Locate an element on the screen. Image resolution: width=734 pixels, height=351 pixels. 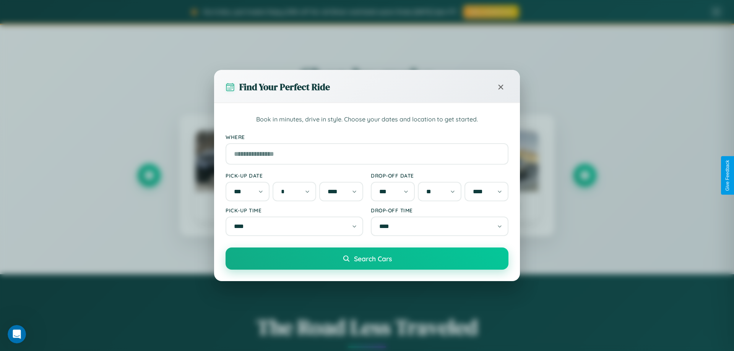
label: Drop-off Time is located at coordinates (440, 210).